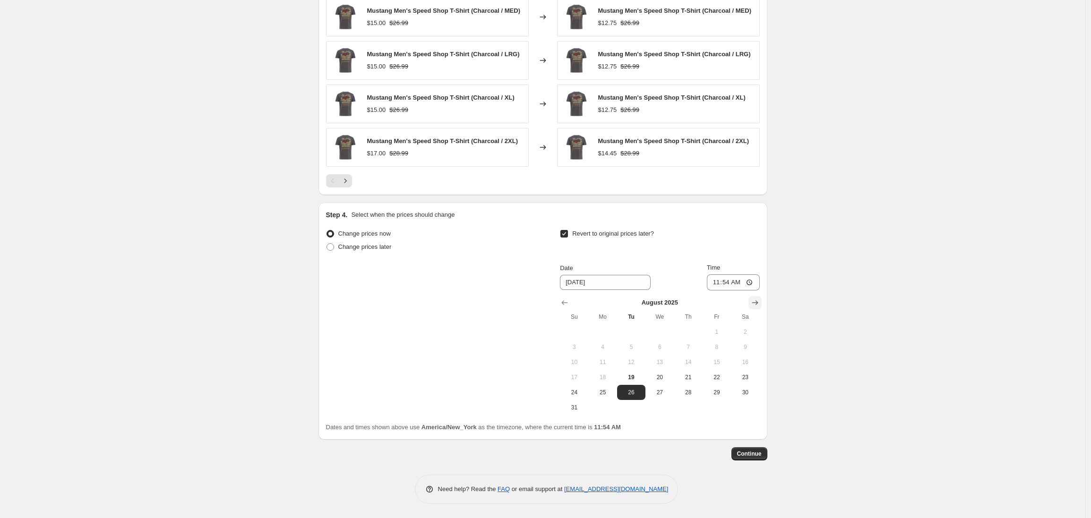 The width and height of the screenshot is (1091, 518). Describe the element at coordinates (574, 408) in the screenshot. I see `button: Sunday August 31 2025` at that location.